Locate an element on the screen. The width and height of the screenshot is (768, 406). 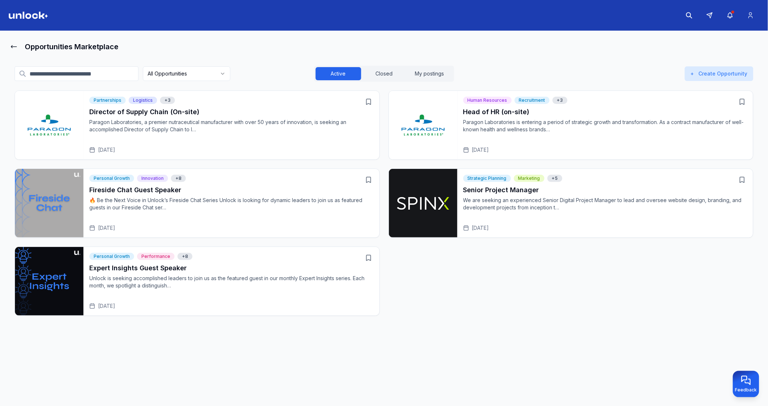
h3: Head of HR (on-site) is located at coordinates (605, 112).